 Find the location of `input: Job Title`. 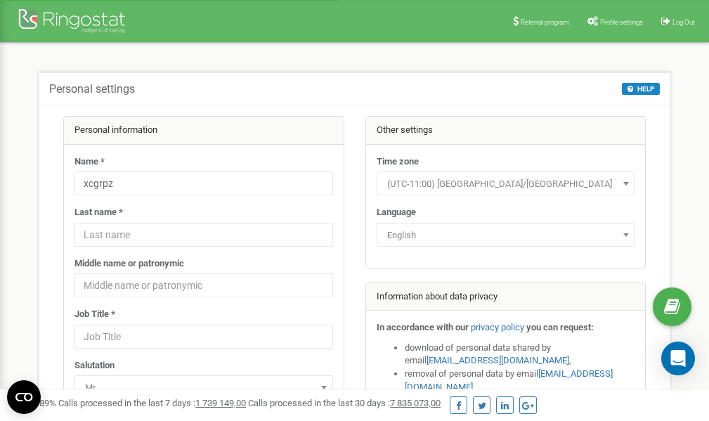

input: Job Title is located at coordinates (204, 337).